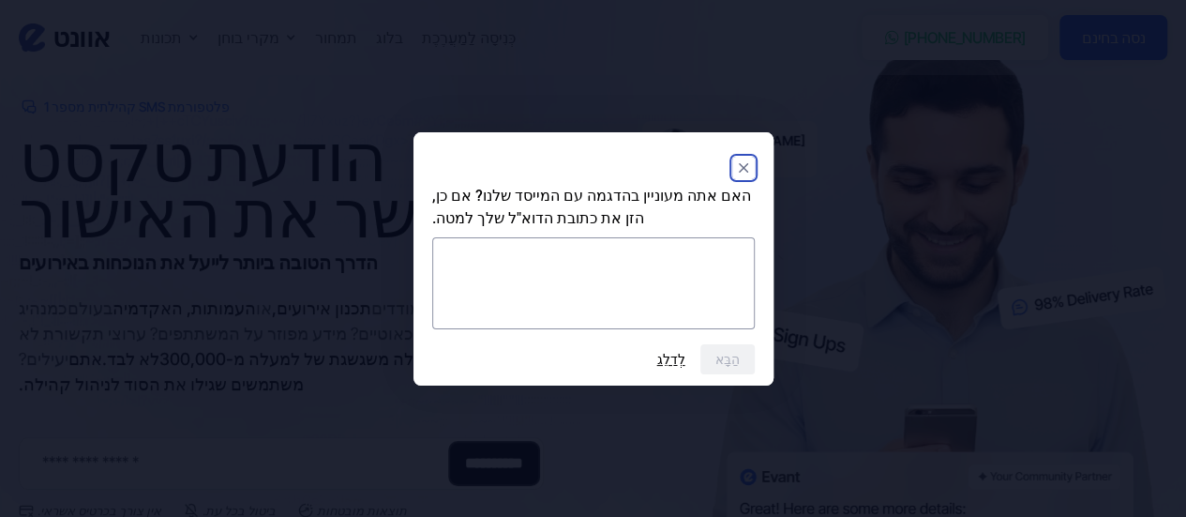  Describe the element at coordinates (671, 359) in the screenshot. I see `button: לְדַלֵג` at that location.